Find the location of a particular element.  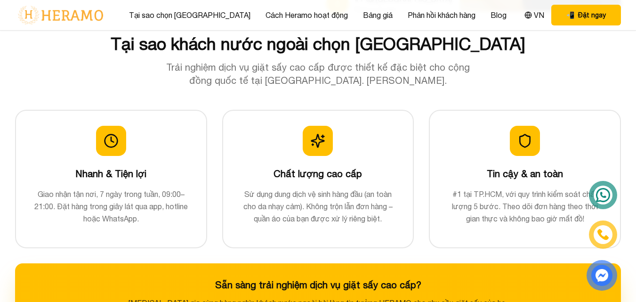

a: Phản hồi khách hàng is located at coordinates (441, 15).